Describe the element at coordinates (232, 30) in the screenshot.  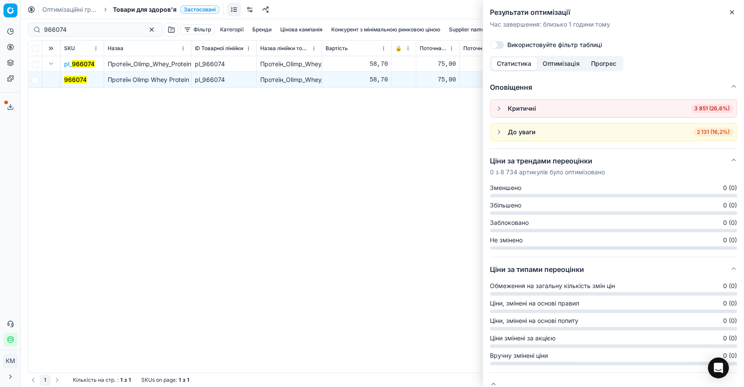
I see `button: Категорії` at that location.